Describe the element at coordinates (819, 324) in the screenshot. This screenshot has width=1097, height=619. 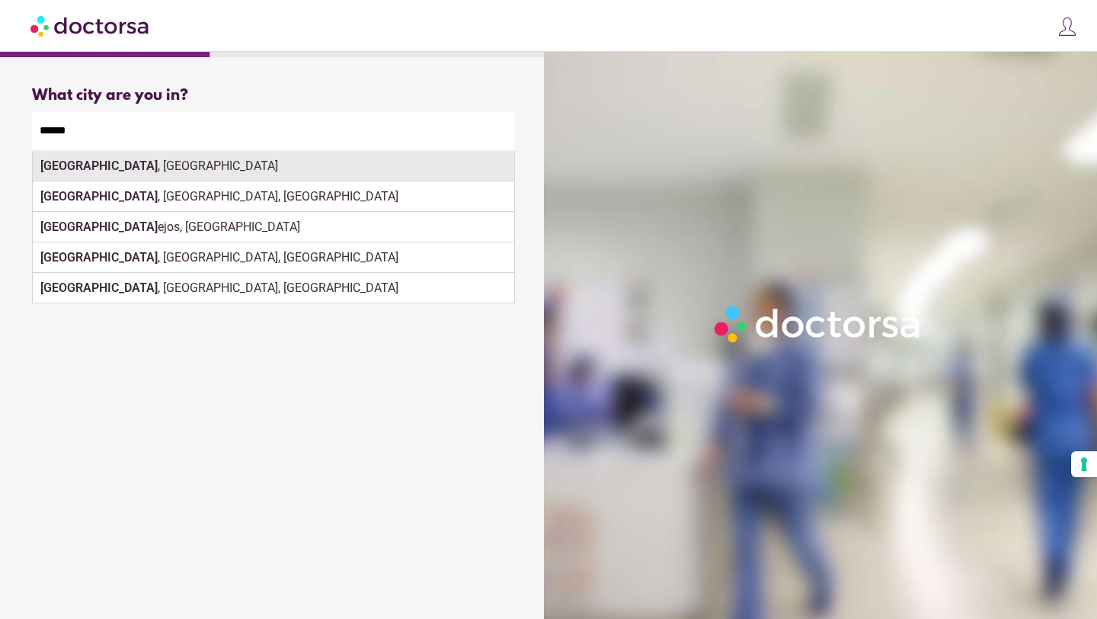
I see `img: Logo-Doctorsa-trans-White-partial-flat.png` at that location.